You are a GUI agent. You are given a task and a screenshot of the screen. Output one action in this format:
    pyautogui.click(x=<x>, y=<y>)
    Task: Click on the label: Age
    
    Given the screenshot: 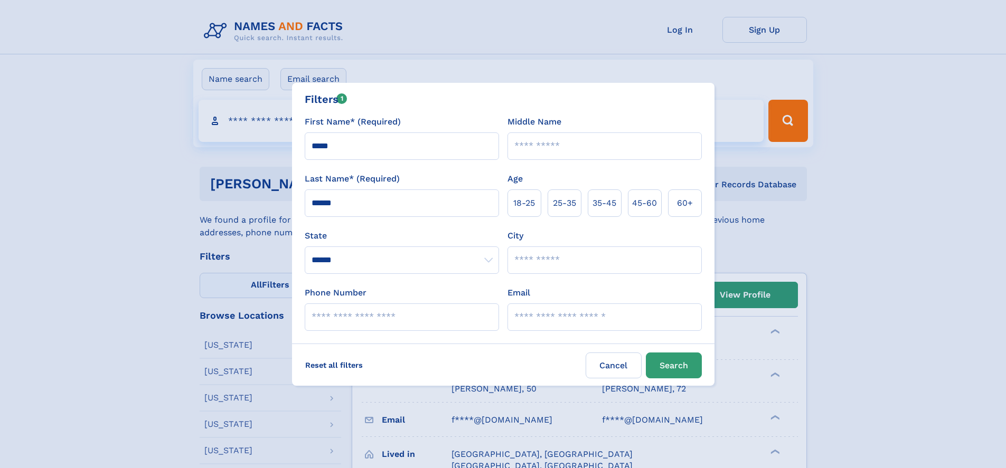 What is the action you would take?
    pyautogui.click(x=515, y=179)
    